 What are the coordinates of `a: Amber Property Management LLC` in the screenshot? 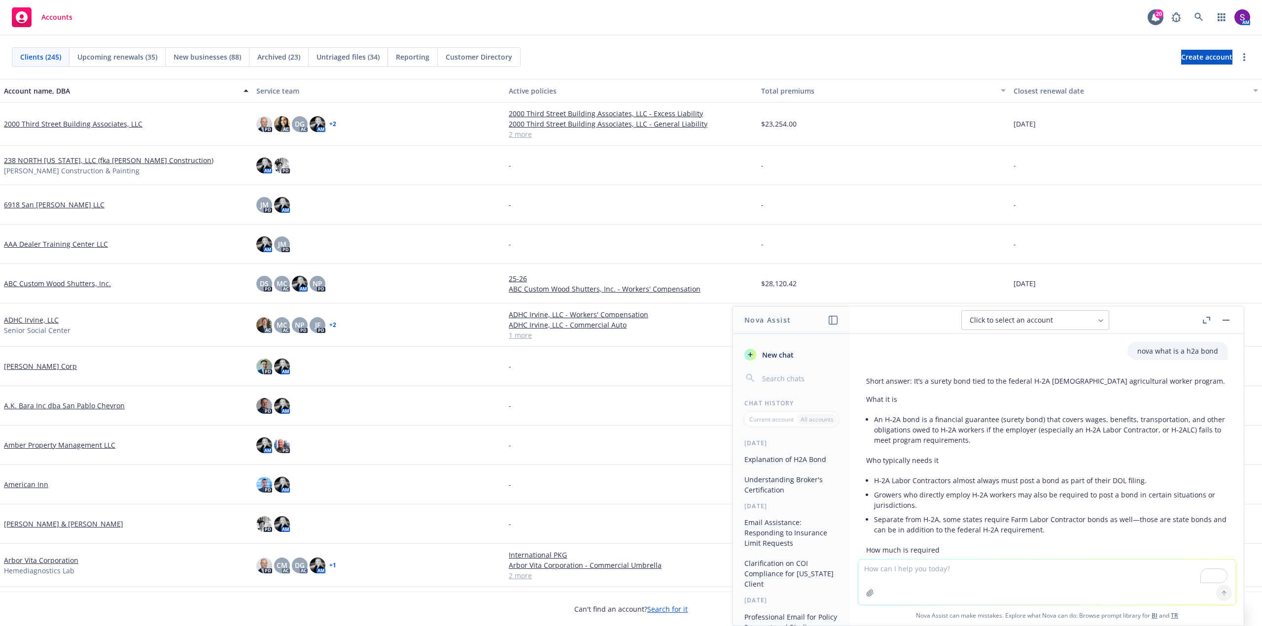 It's located at (60, 445).